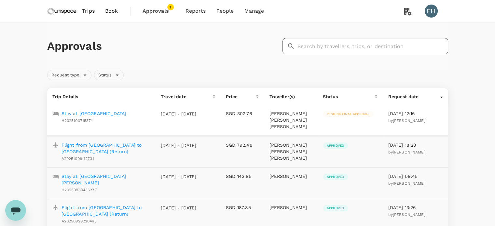 The image size is (495, 226). What do you see at coordinates (102, 97) in the screenshot?
I see `p: Trip Details` at bounding box center [102, 97].